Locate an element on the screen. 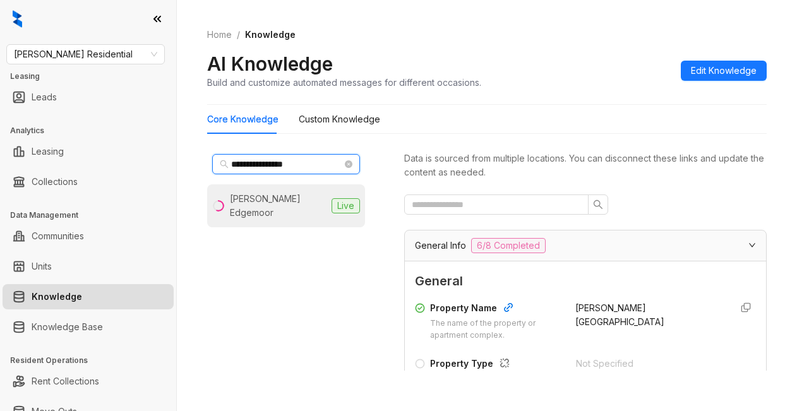 The height and width of the screenshot is (411, 797). div: Custom Knowledge is located at coordinates (339, 119).